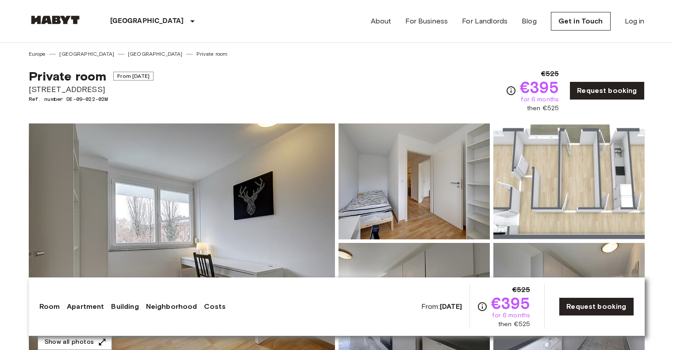  Describe the element at coordinates (581, 21) in the screenshot. I see `a: Get in Touch` at that location.